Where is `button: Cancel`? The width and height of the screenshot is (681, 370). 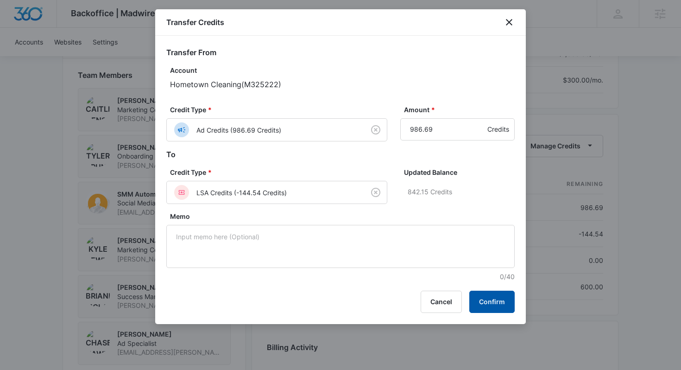 button: Cancel is located at coordinates (441, 301).